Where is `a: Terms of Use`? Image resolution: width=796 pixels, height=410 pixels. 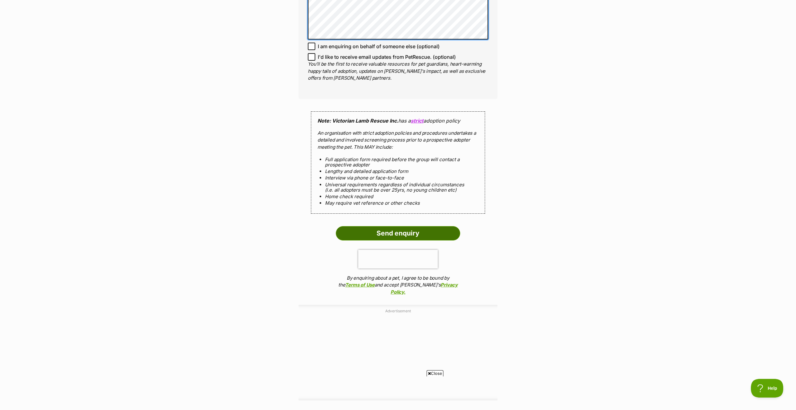 a: Terms of Use is located at coordinates (360, 284).